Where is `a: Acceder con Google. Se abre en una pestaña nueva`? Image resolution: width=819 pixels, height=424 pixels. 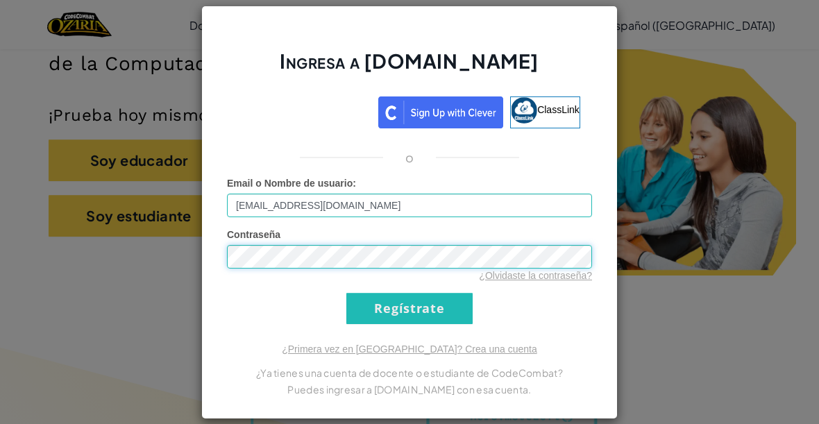 a: Acceder con Google. Se abre en una pestaña nueva is located at coordinates (305, 112).